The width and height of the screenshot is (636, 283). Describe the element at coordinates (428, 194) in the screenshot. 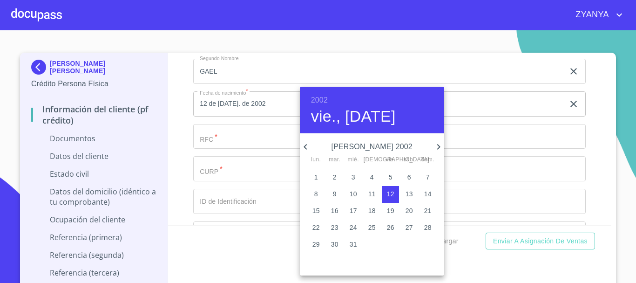

I see `p: 14` at that location.